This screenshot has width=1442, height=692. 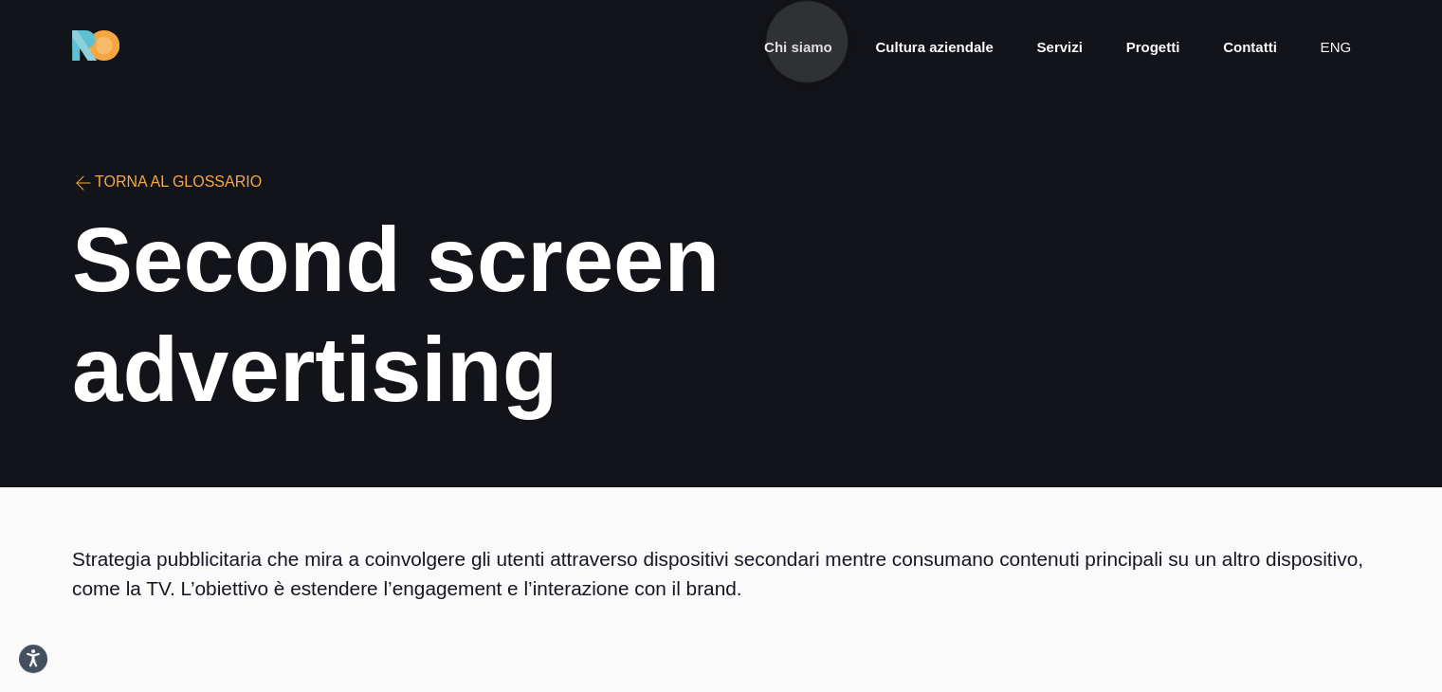 I want to click on a: Contatti, so click(x=1249, y=47).